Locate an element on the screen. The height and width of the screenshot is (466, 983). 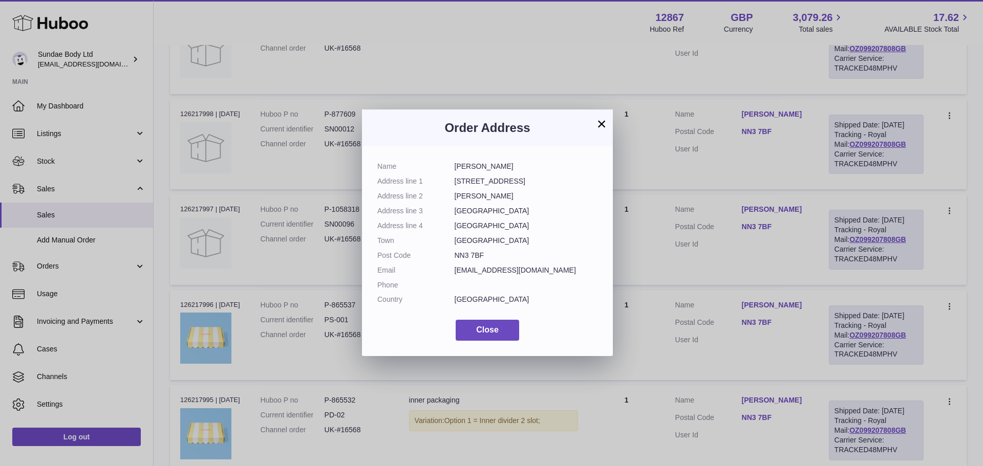
button: Close is located at coordinates (487, 330).